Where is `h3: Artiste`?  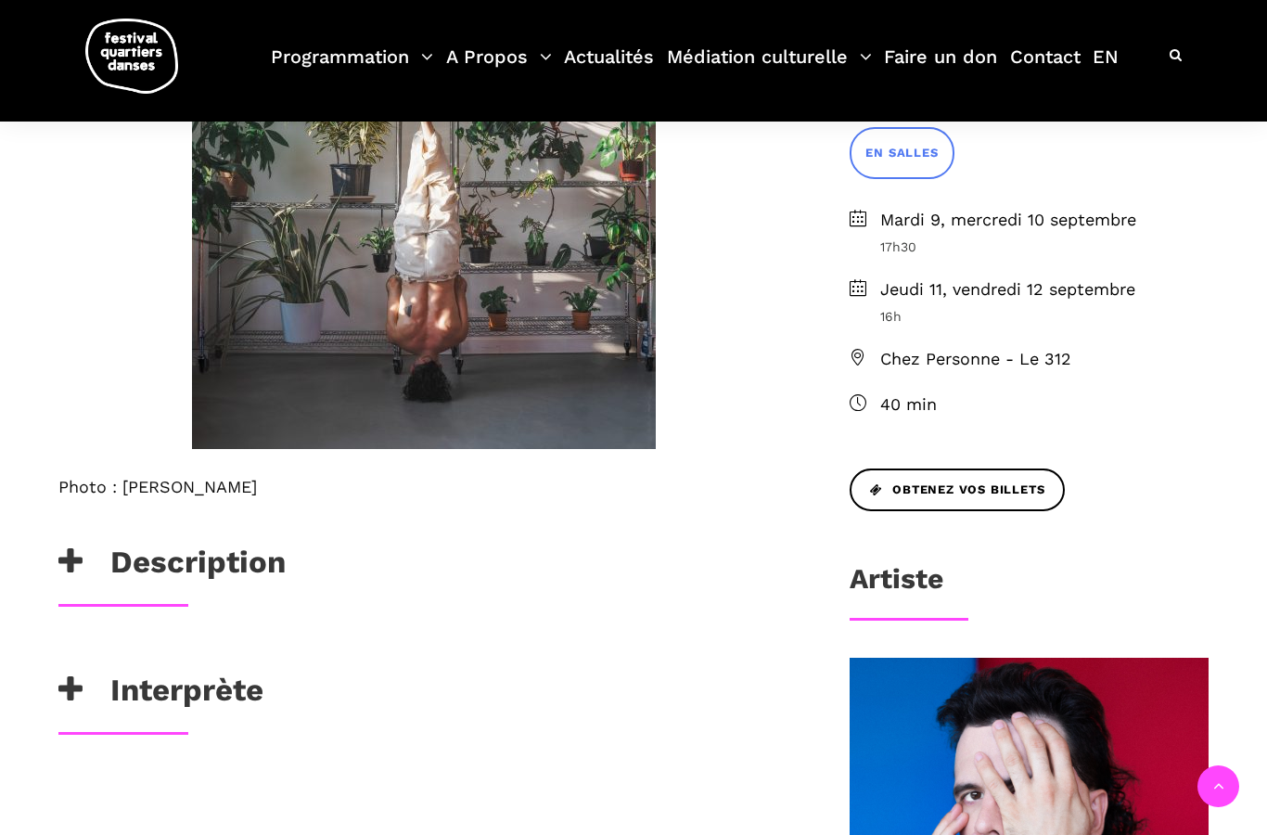 h3: Artiste is located at coordinates (896, 585).